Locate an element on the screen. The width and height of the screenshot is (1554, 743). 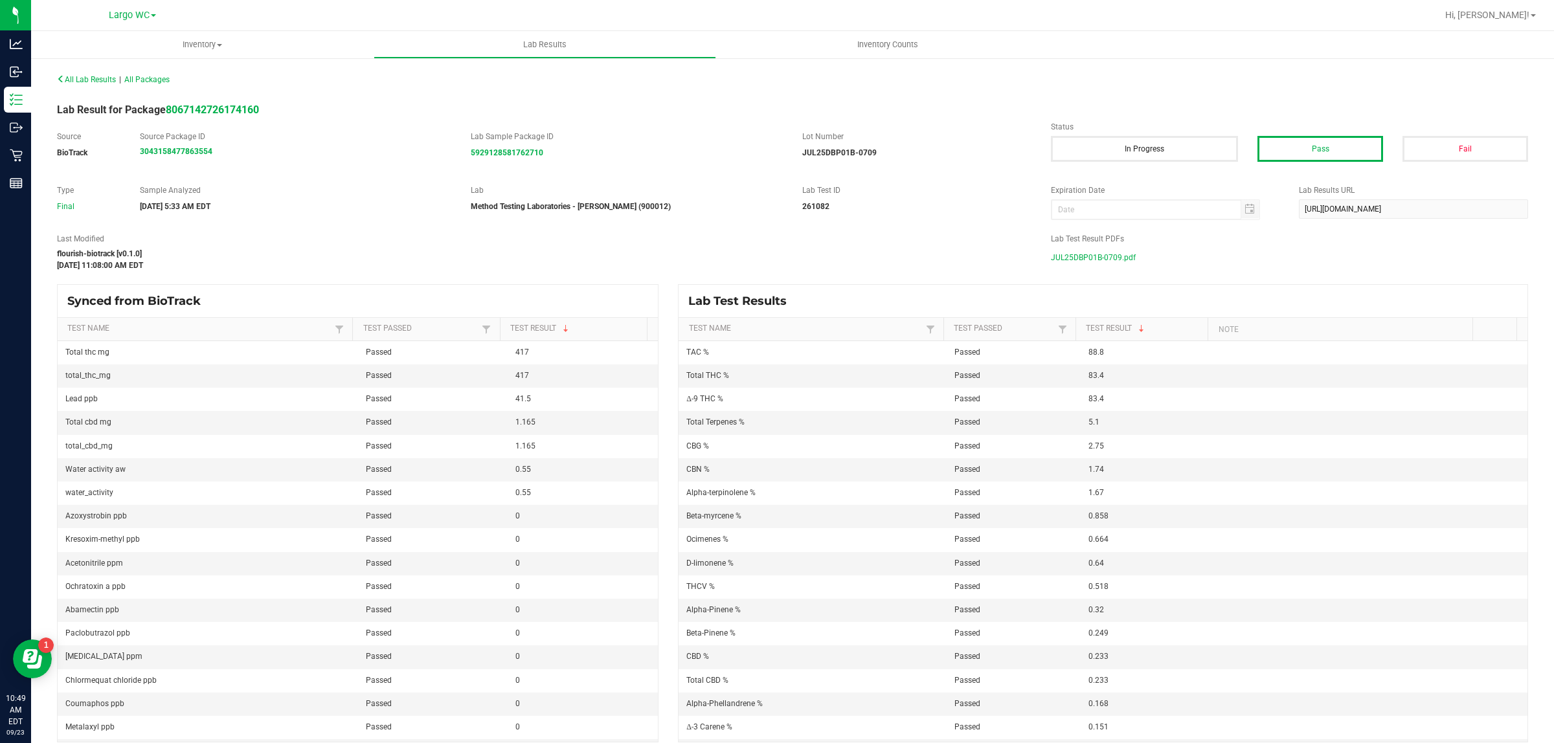
span: 0.32 is located at coordinates (1096, 610).